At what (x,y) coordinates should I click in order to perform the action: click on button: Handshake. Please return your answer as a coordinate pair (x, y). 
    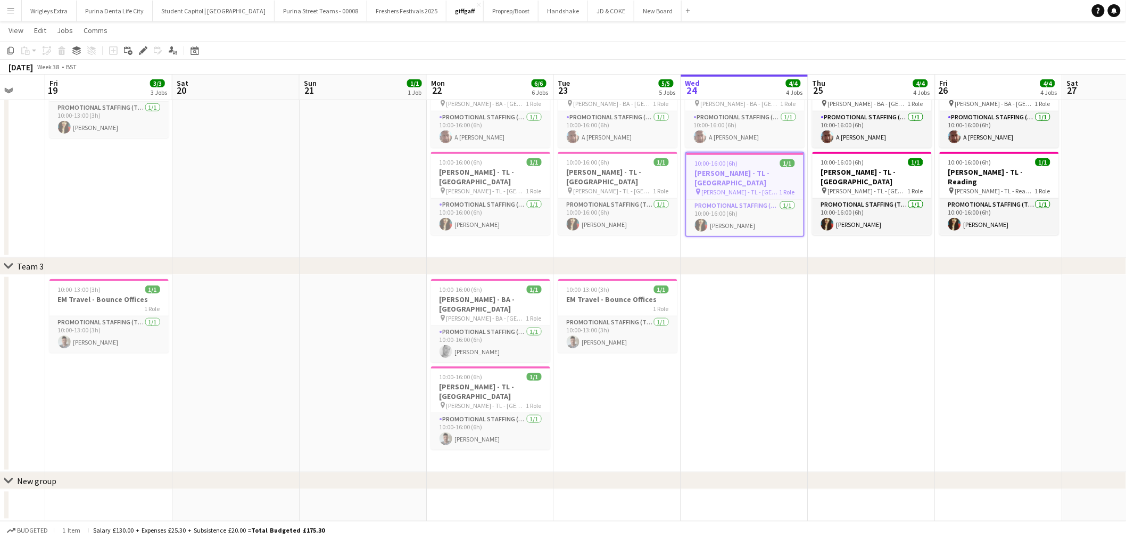
    Looking at the image, I should click on (563, 11).